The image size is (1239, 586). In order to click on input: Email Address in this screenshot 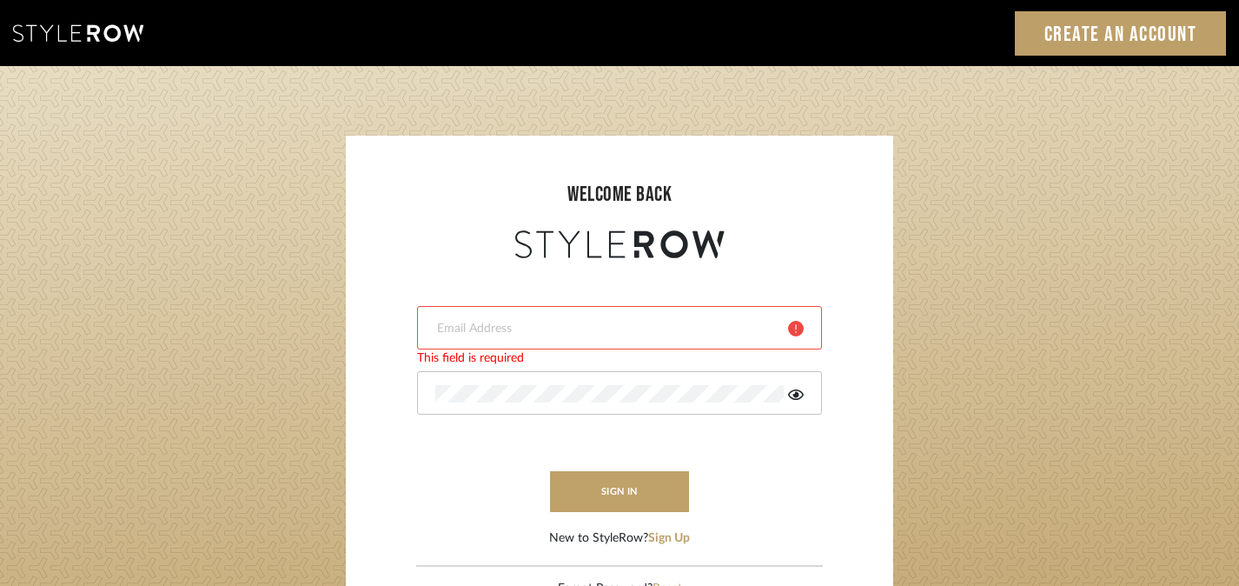, I will do `click(605, 328)`.